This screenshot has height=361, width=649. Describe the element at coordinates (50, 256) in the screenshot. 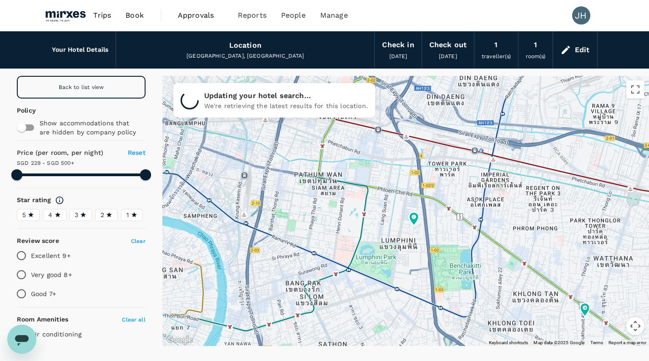

I see `p: Excellent 9+` at that location.